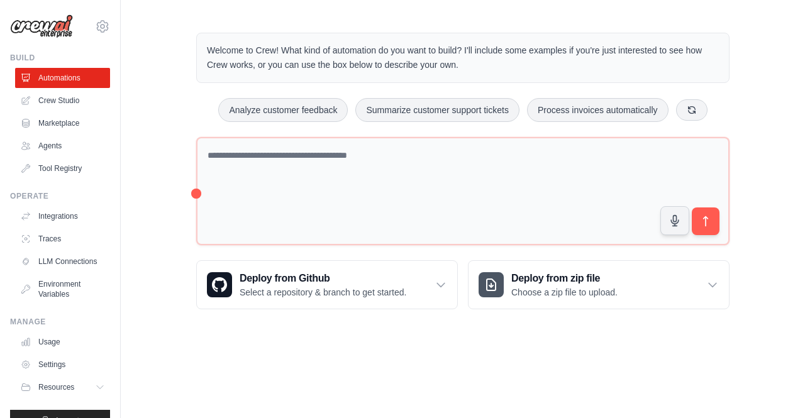 This screenshot has height=418, width=805. What do you see at coordinates (62, 78) in the screenshot?
I see `a: Automations` at bounding box center [62, 78].